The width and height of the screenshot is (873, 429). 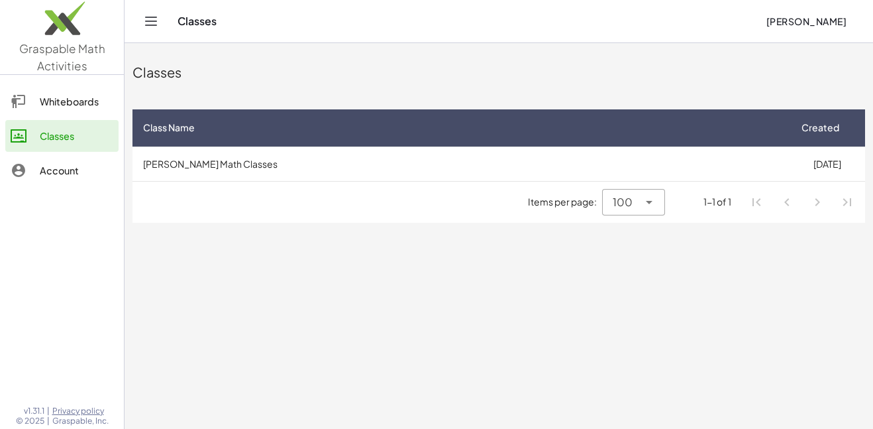 What do you see at coordinates (62, 57) in the screenshot?
I see `span: Graspable Math Activities` at bounding box center [62, 57].